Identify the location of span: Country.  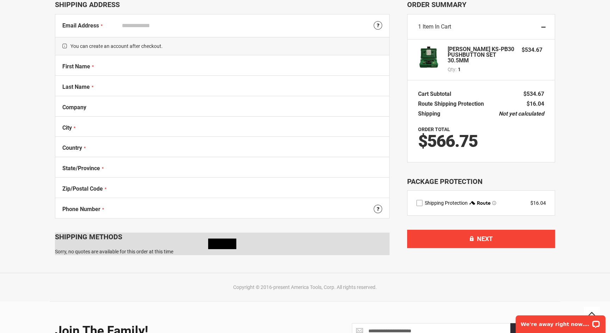
(72, 148).